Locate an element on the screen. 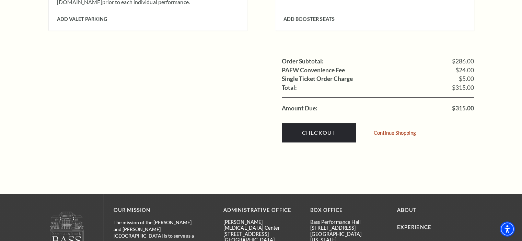 The image size is (522, 241). div: Accessibility Menu is located at coordinates (507, 229).